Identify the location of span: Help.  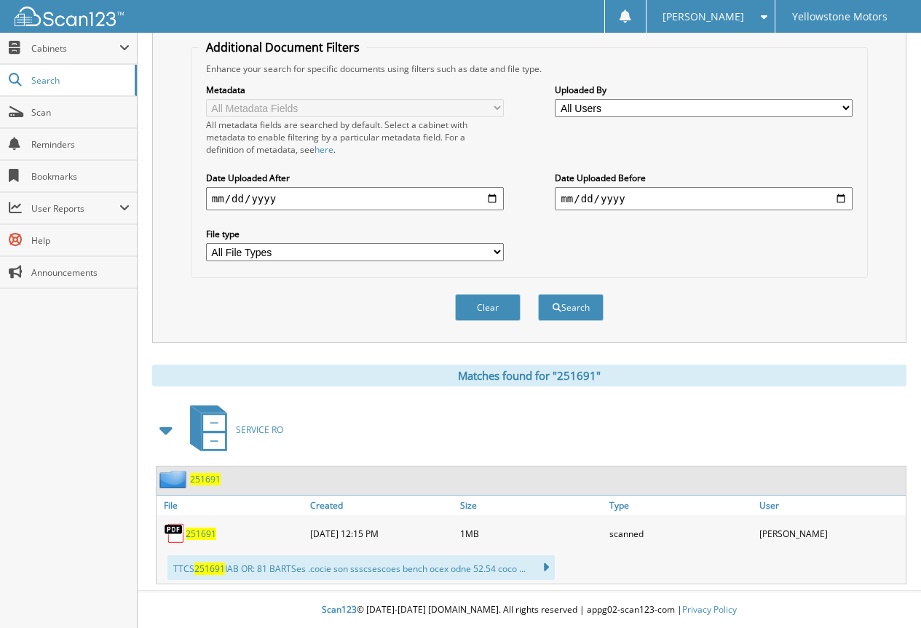
(80, 240).